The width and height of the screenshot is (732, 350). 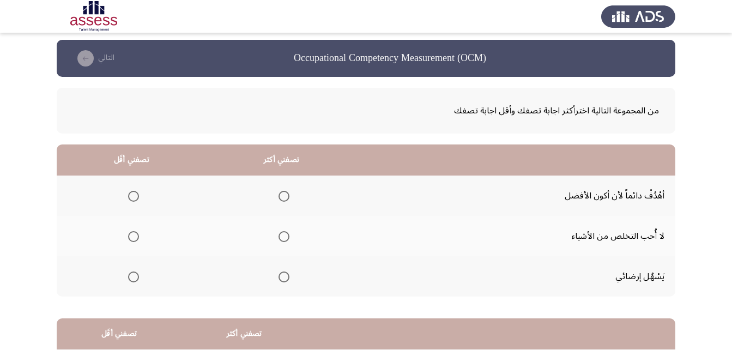 What do you see at coordinates (94, 58) in the screenshot?
I see `button: check the missing` at bounding box center [94, 58].